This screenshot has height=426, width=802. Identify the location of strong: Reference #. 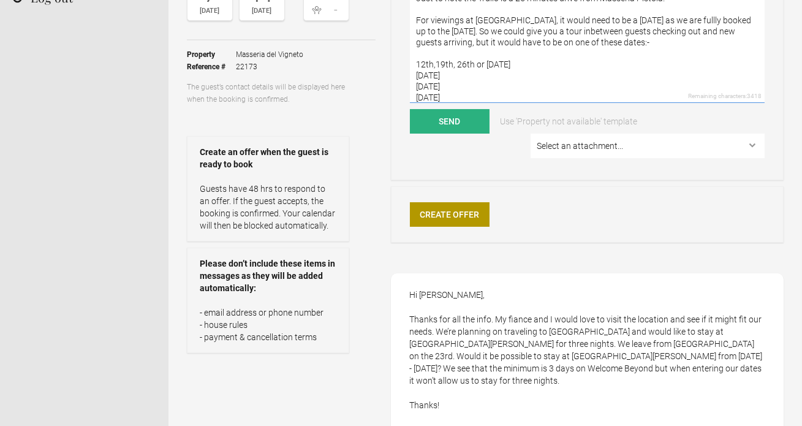
(211, 67).